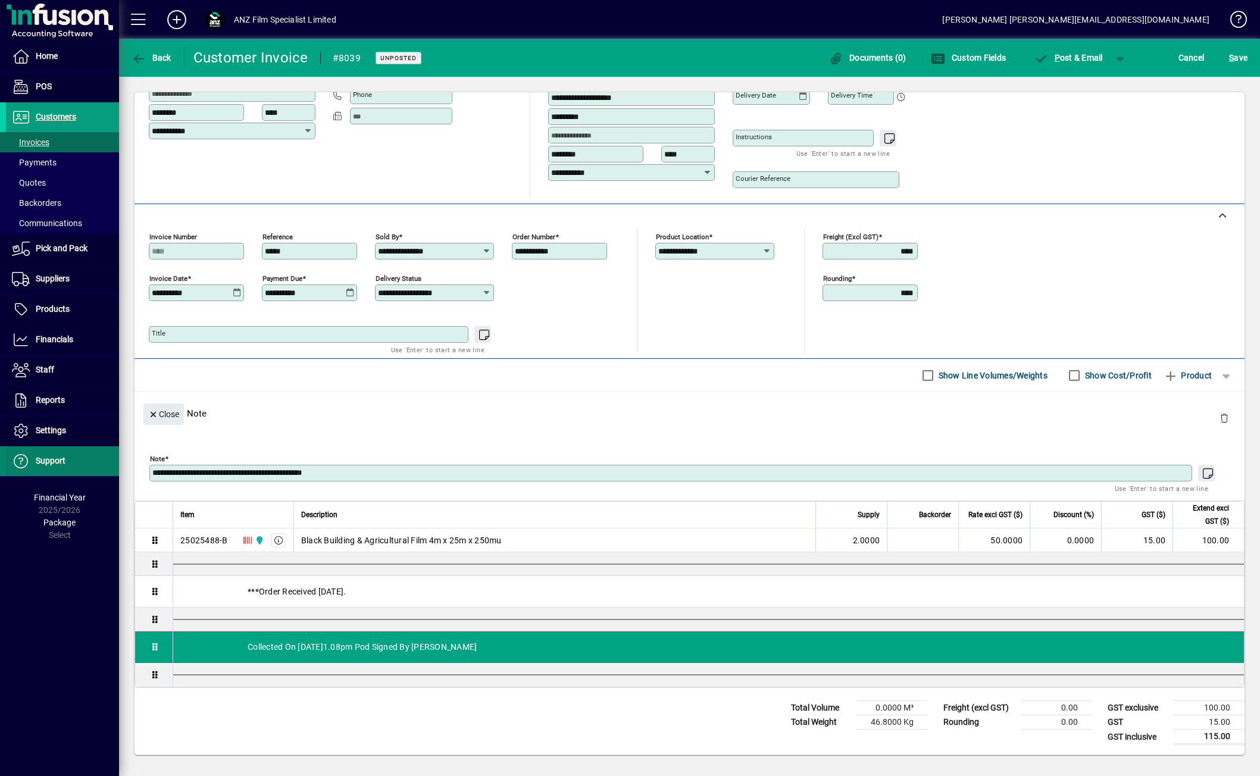 The height and width of the screenshot is (776, 1260). What do you see at coordinates (56, 117) in the screenshot?
I see `span: Customers` at bounding box center [56, 117].